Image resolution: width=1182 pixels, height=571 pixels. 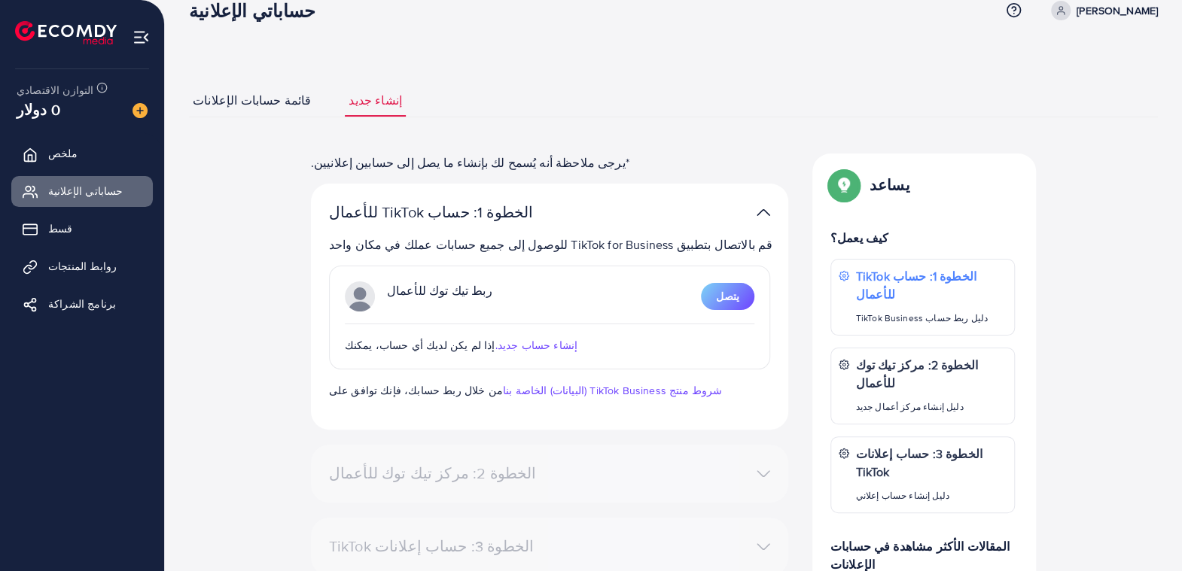 What do you see at coordinates (82, 304) in the screenshot?
I see `a: برنامج الشراكة` at bounding box center [82, 304].